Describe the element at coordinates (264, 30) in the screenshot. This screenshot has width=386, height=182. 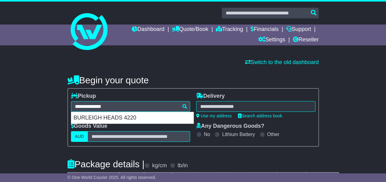
I see `a: Financials` at that location.